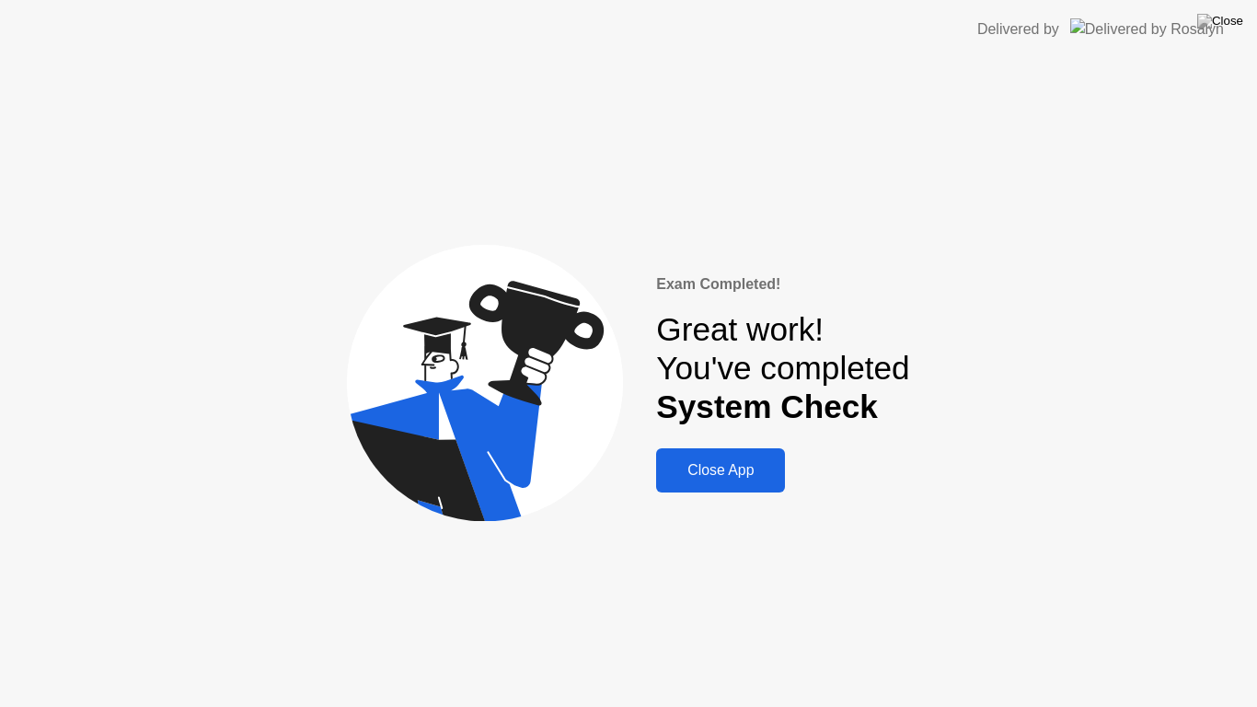 The image size is (1257, 707). What do you see at coordinates (782, 284) in the screenshot?
I see `div: Exam Completed!` at bounding box center [782, 284].